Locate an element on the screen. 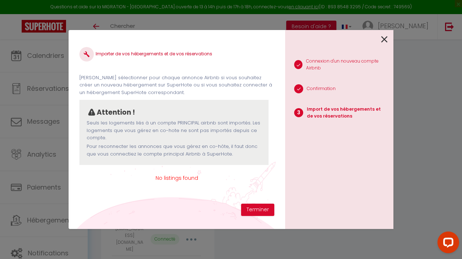 The height and width of the screenshot is (259, 462). p: Attention ! is located at coordinates (116, 112).